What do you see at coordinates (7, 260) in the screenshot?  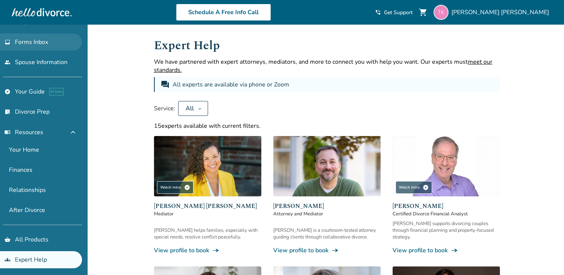 I see `span: groups` at bounding box center [7, 260].